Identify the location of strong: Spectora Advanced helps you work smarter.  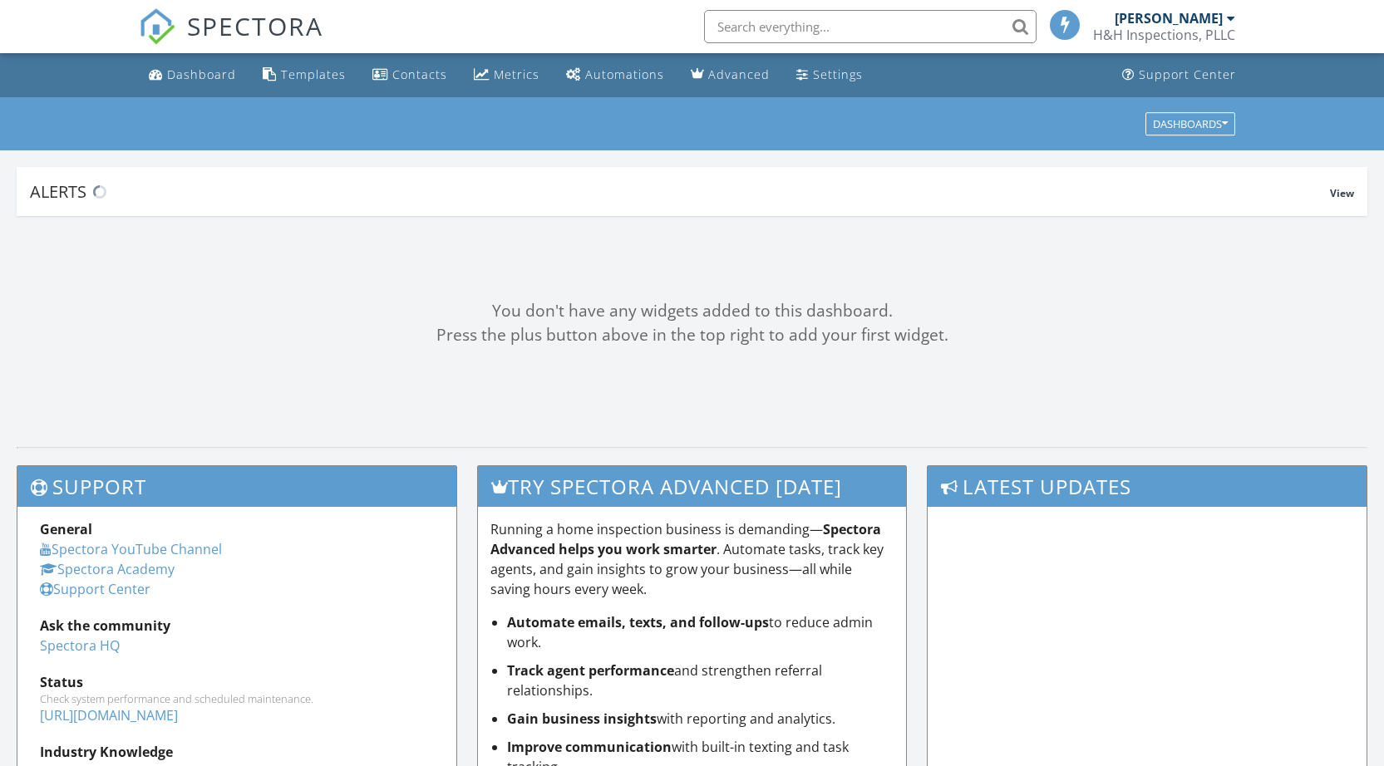
(686, 539).